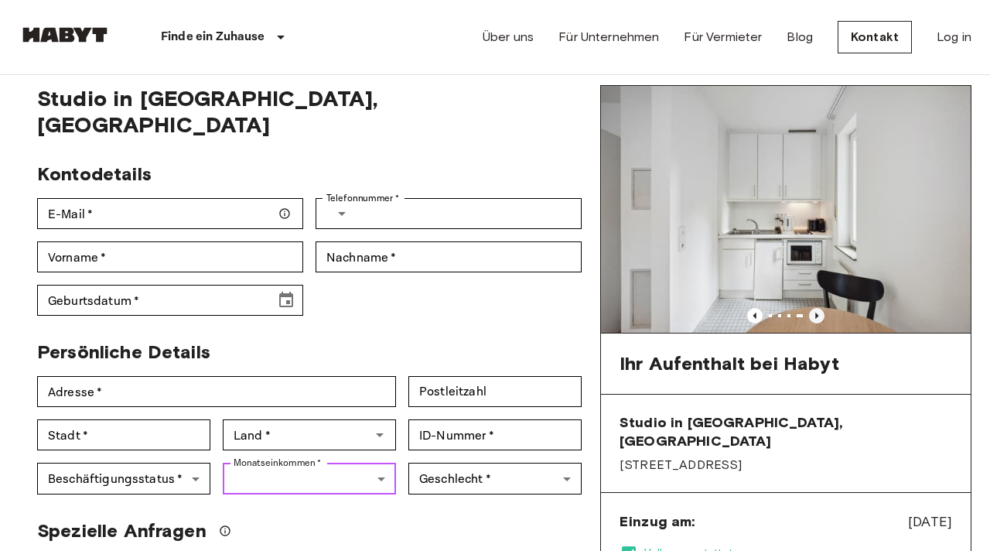  What do you see at coordinates (380, 435) in the screenshot?
I see `button: Open` at bounding box center [380, 435].